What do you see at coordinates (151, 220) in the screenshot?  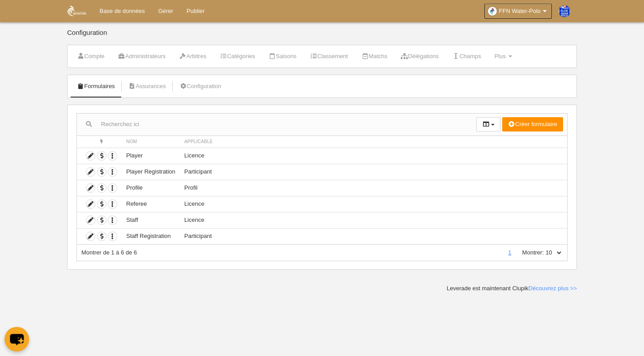 I see `td: Staff` at bounding box center [151, 220].